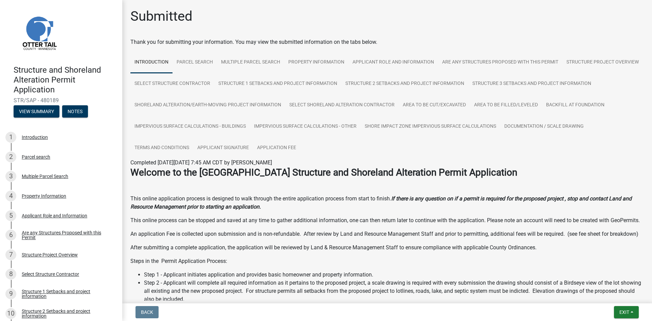  What do you see at coordinates (278, 84) in the screenshot?
I see `a: Structure 1 Setbacks and project information` at bounding box center [278, 84].